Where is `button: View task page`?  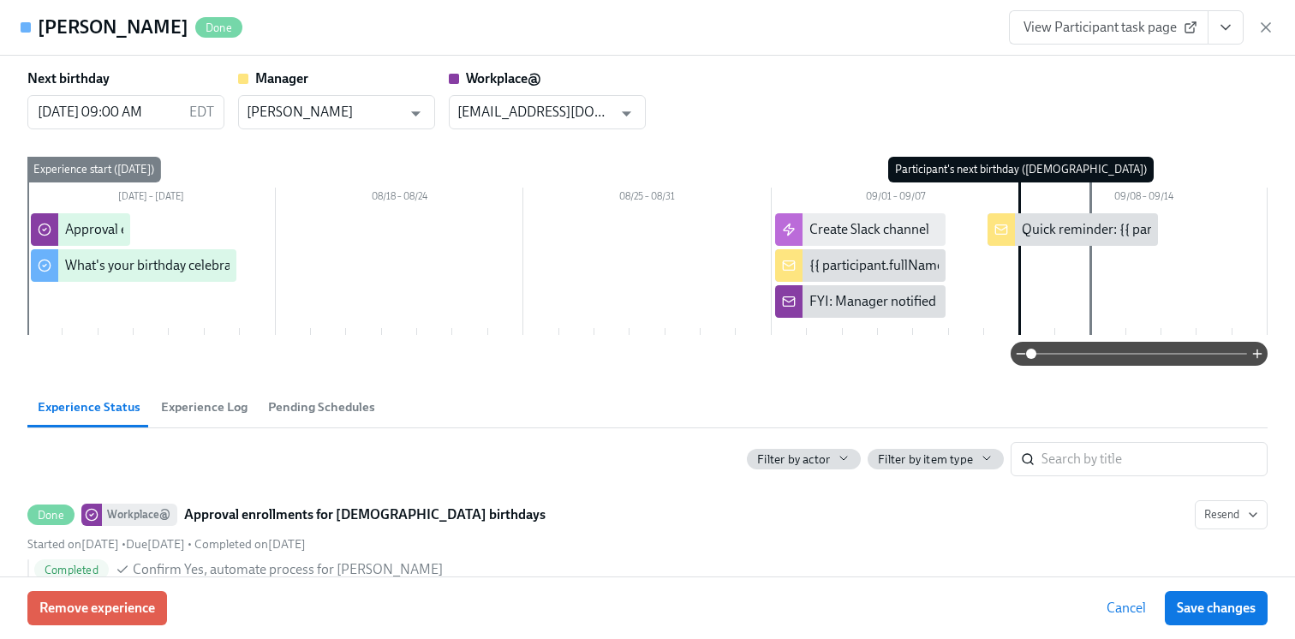
button: View task page is located at coordinates (1225, 27).